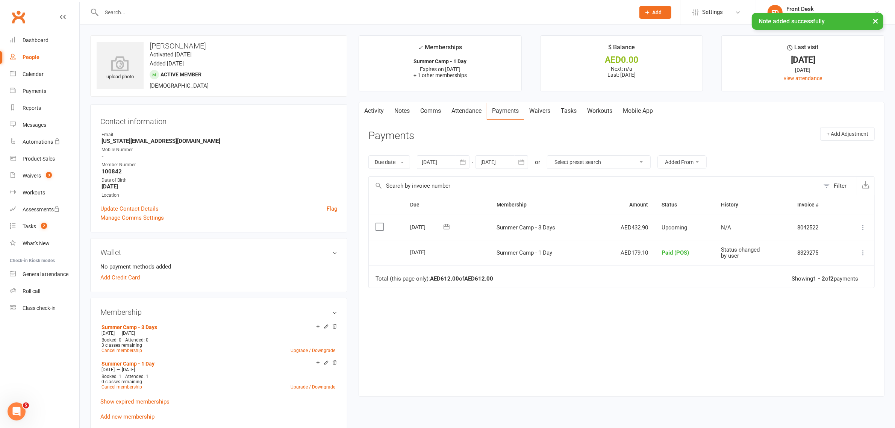 This screenshot has width=895, height=428. What do you see at coordinates (447, 205) in the screenshot?
I see `th: Due` at bounding box center [447, 205].